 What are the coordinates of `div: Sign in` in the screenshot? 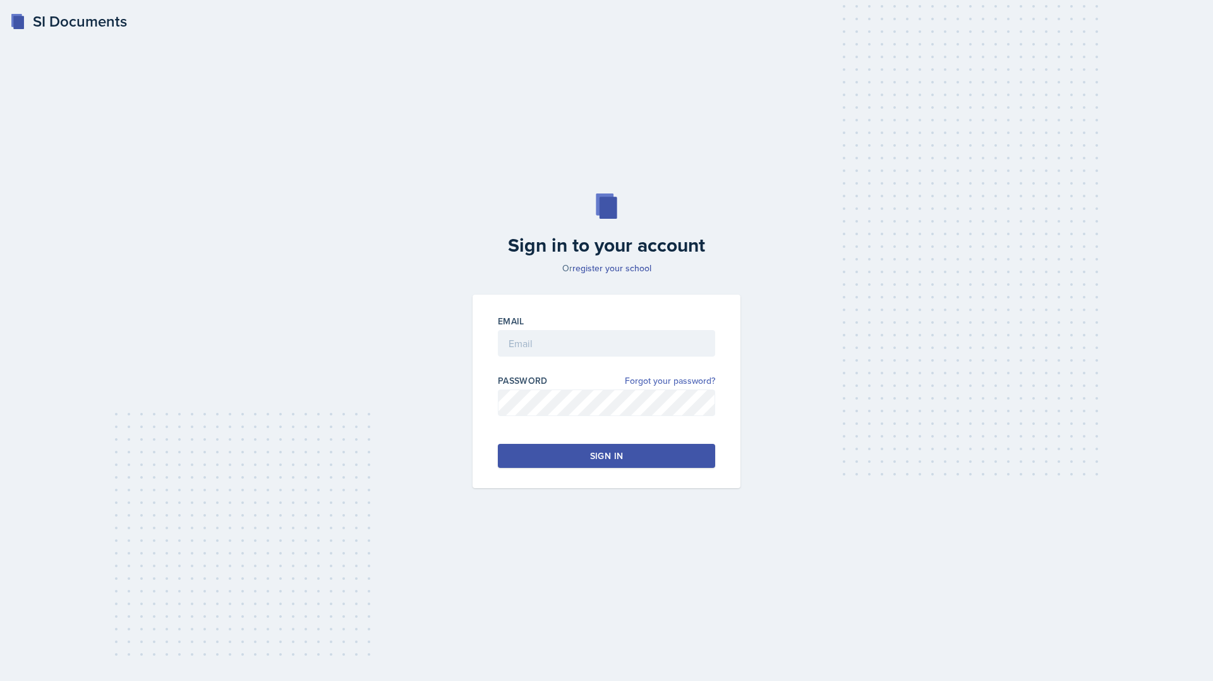 It's located at (607, 456).